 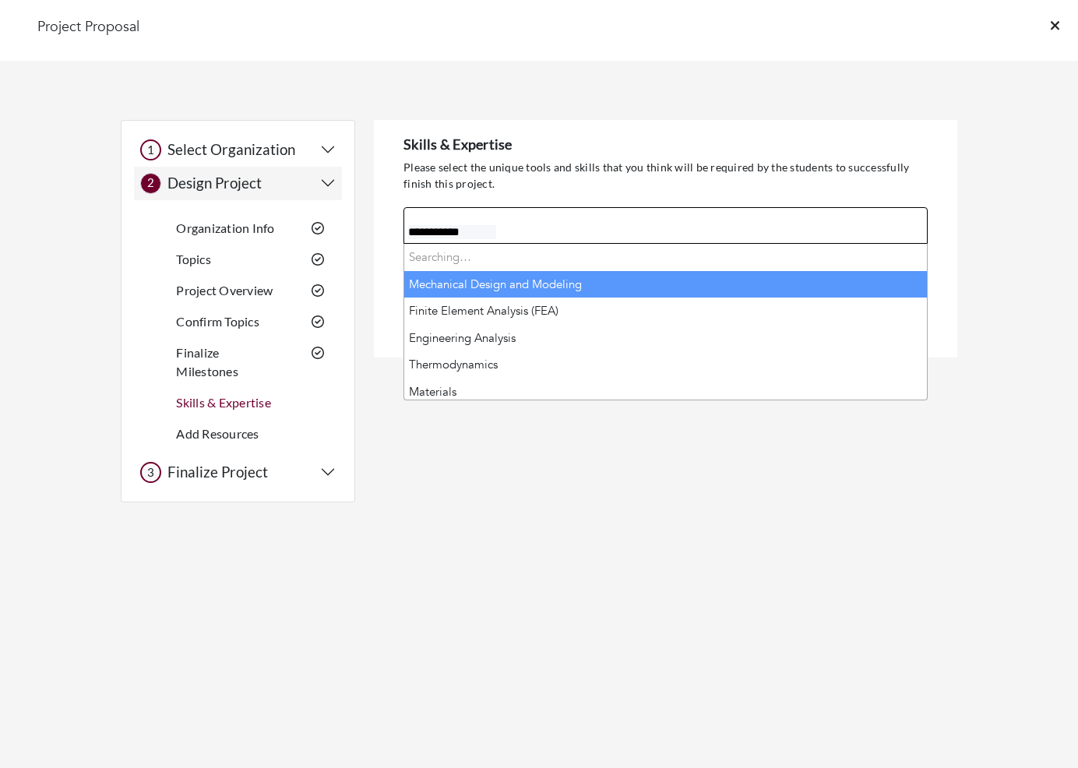 I want to click on button: 3 Finalize Project, so click(x=238, y=472).